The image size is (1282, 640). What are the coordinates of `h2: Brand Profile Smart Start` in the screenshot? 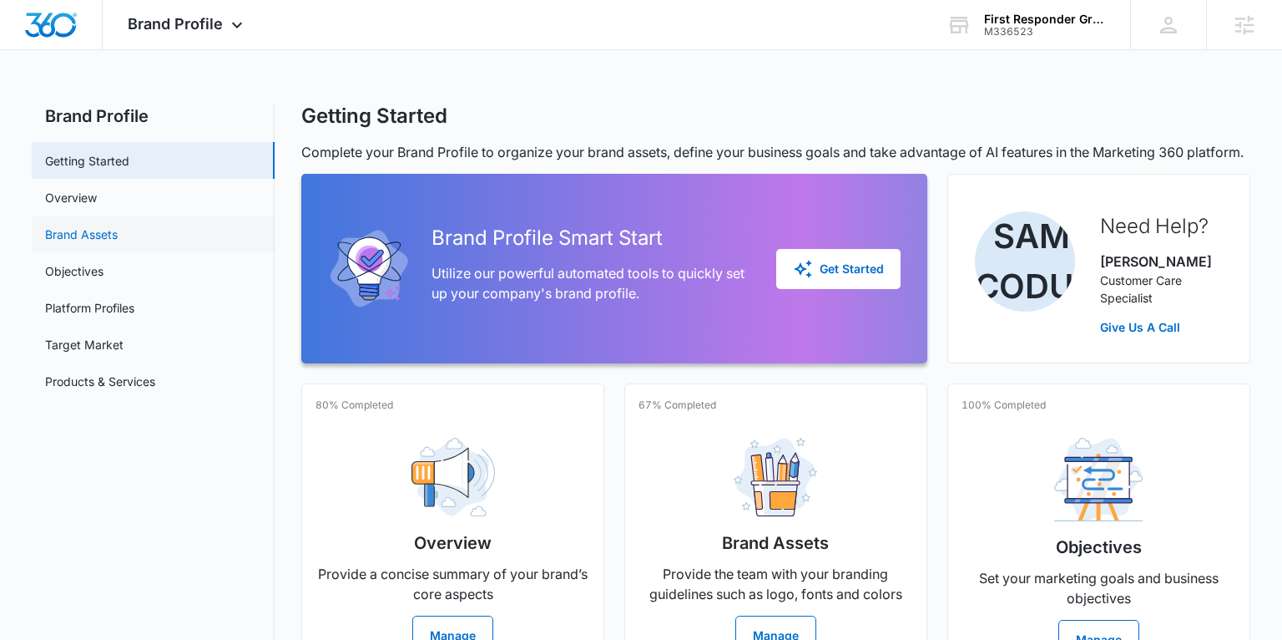 It's located at (590, 238).